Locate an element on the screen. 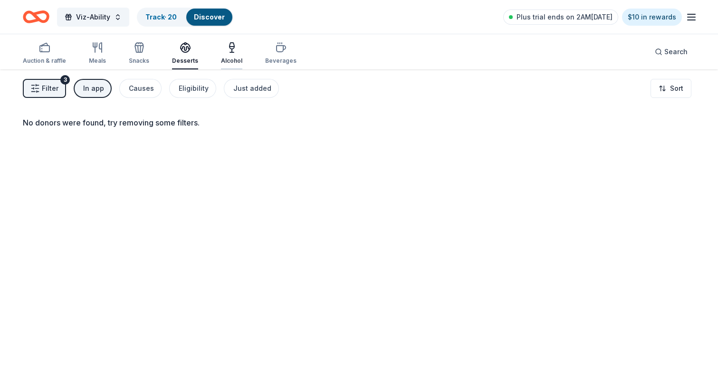 The image size is (718, 366). button: Eligibility is located at coordinates (192, 88).